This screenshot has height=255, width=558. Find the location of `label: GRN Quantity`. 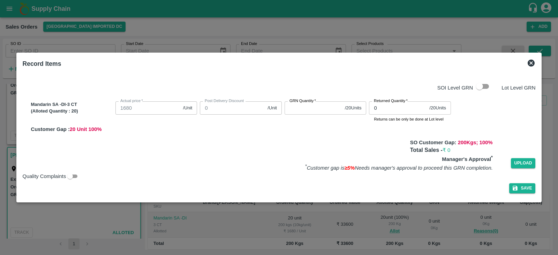

label: GRN Quantity is located at coordinates (303, 101).